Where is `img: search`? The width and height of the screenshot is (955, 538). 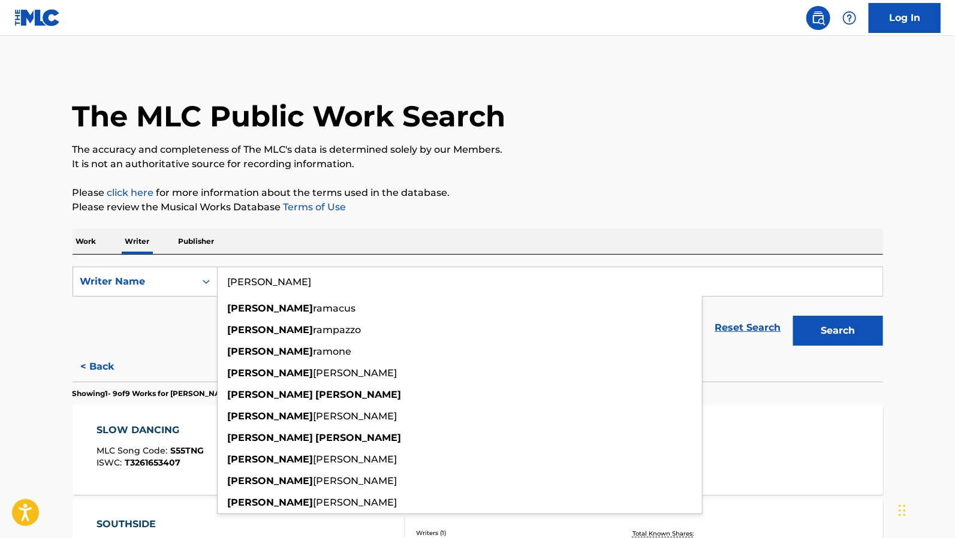
img: search is located at coordinates (818, 18).